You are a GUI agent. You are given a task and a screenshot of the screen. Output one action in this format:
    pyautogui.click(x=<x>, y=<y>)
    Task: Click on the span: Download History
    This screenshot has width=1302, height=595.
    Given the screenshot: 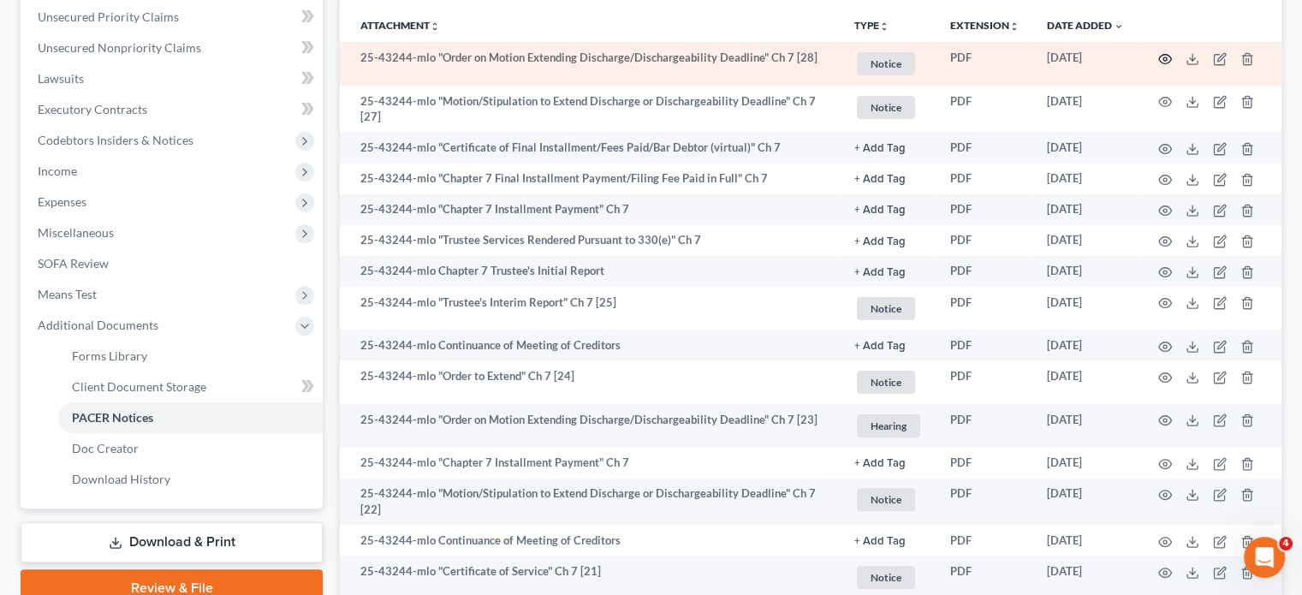 What is the action you would take?
    pyautogui.click(x=121, y=478)
    